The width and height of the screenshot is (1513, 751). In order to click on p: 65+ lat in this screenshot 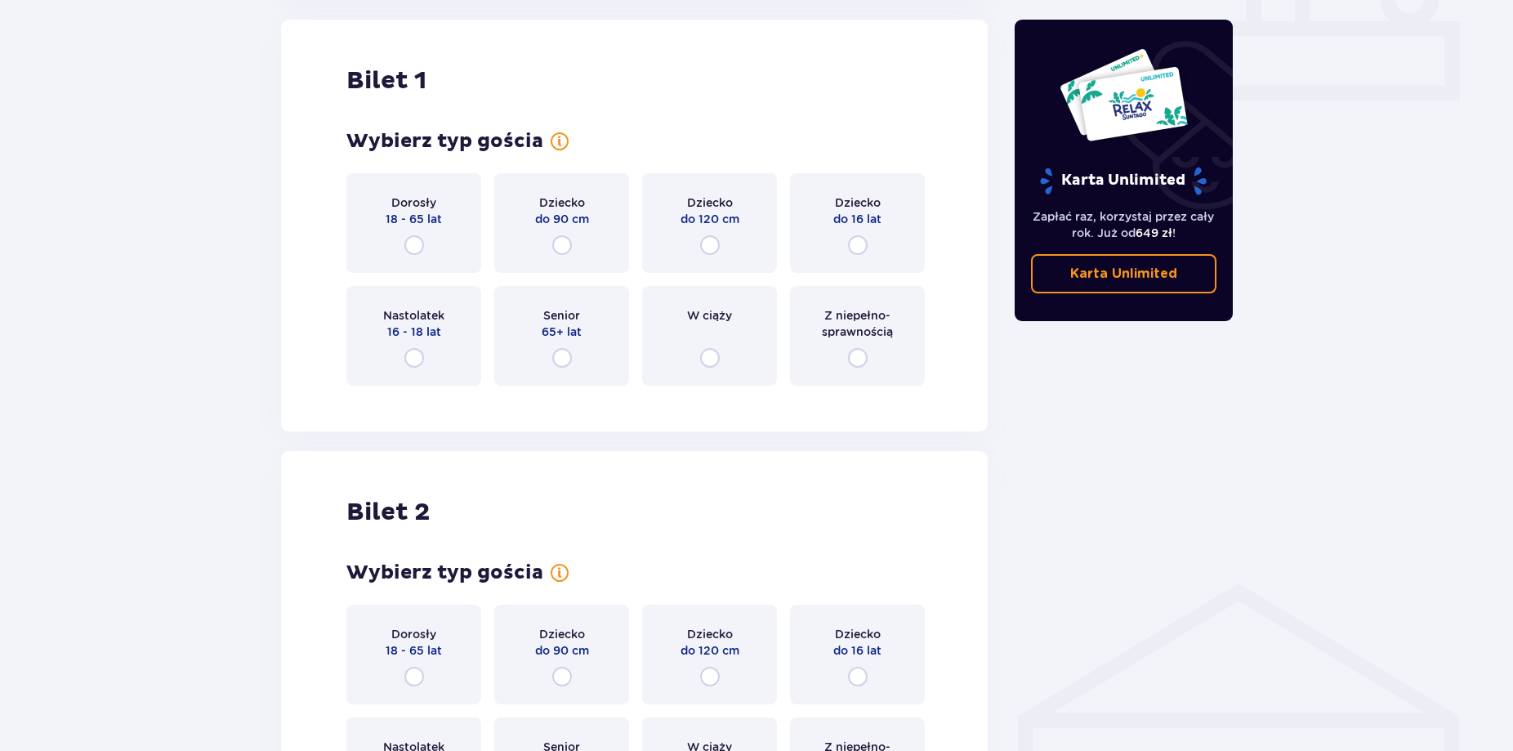, I will do `click(561, 332)`.